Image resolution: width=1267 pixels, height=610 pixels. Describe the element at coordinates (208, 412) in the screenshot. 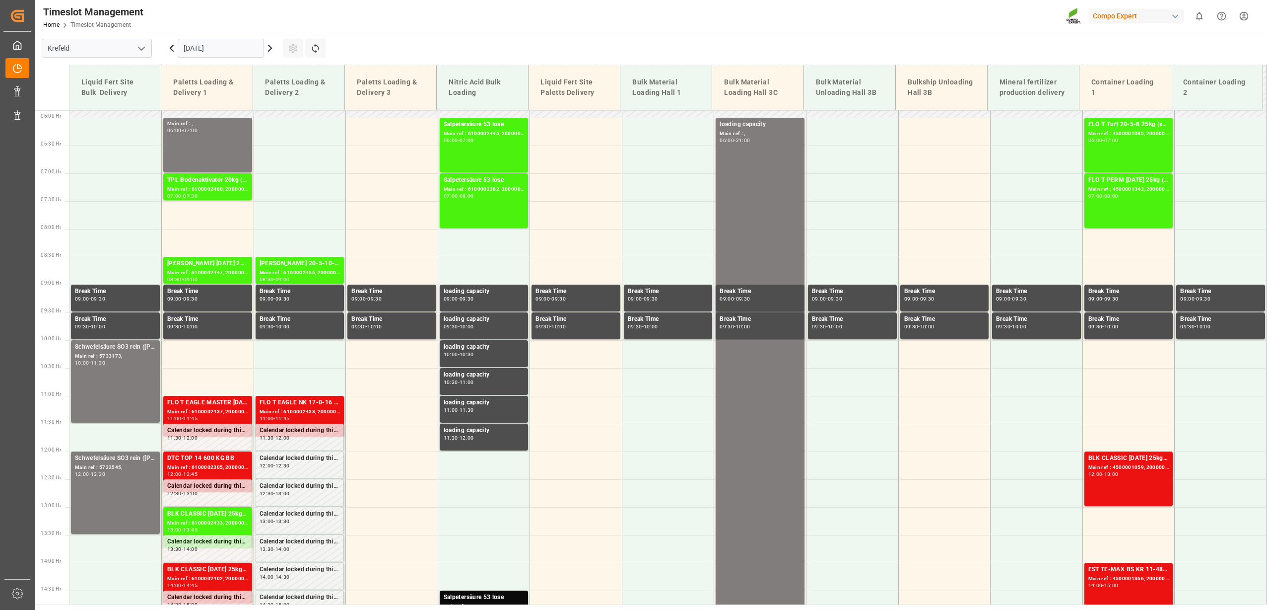

I see `div: Main ref : 6100002437, 2000002050` at that location.